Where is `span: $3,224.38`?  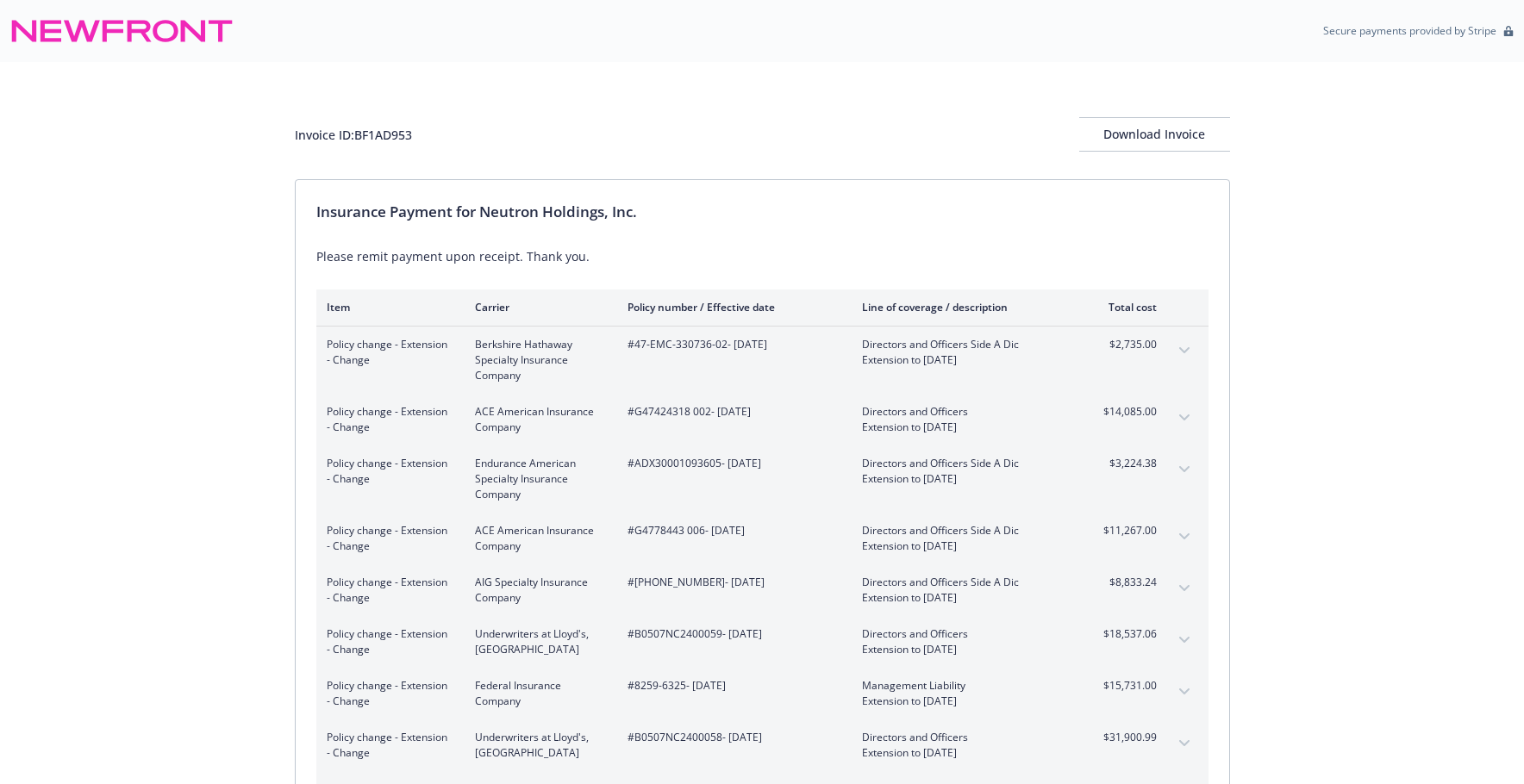 span: $3,224.38 is located at coordinates (1124, 463).